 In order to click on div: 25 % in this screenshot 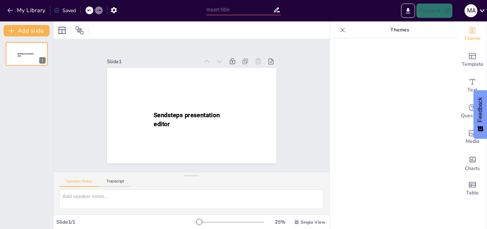, I will do `click(280, 221)`.